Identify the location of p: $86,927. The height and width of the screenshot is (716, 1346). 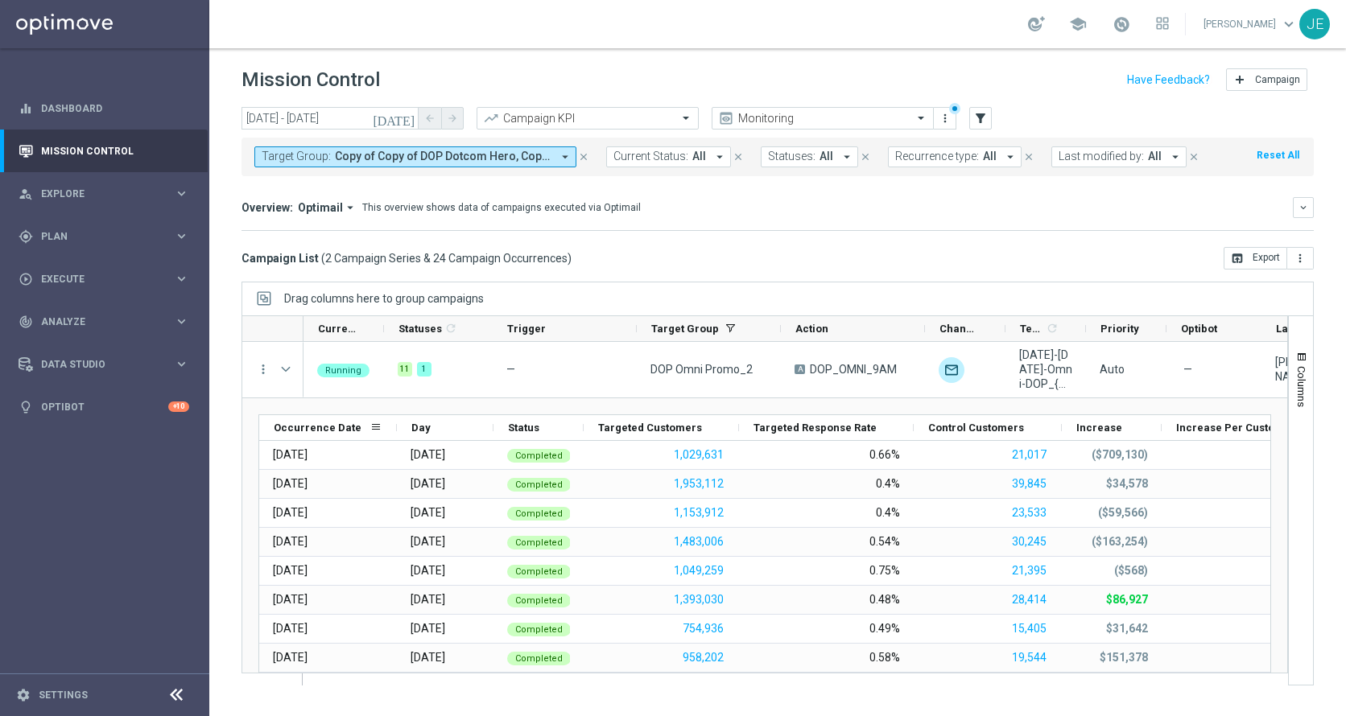
(1127, 600).